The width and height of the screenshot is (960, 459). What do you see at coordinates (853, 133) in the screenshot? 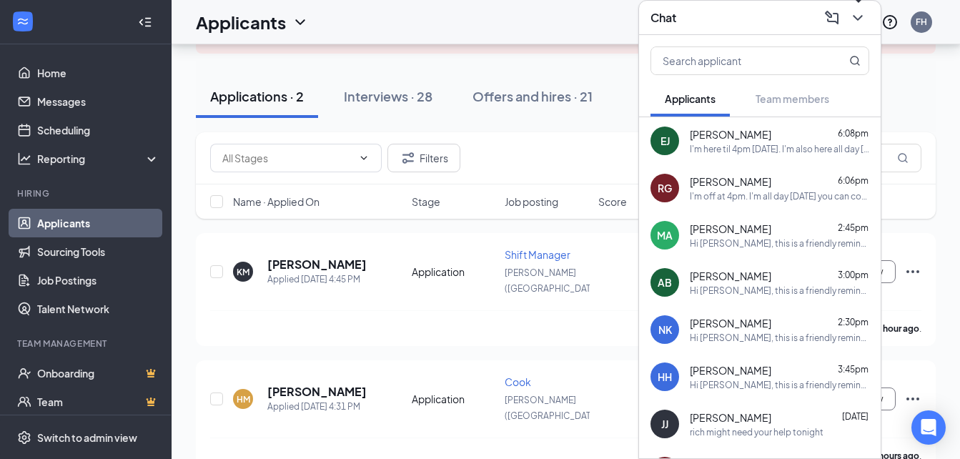
I see `span: 6:08pm` at bounding box center [853, 133].